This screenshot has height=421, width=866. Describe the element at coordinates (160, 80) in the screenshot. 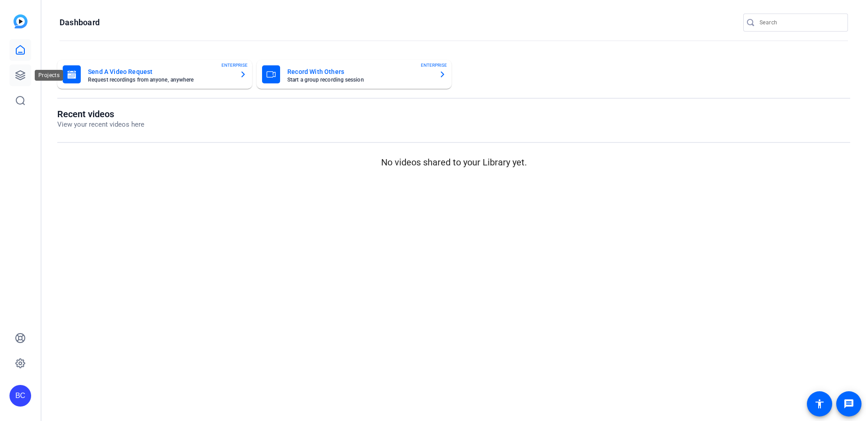

I see `mat-card-subtitle: Request recordings from anyone, anywhere` at that location.